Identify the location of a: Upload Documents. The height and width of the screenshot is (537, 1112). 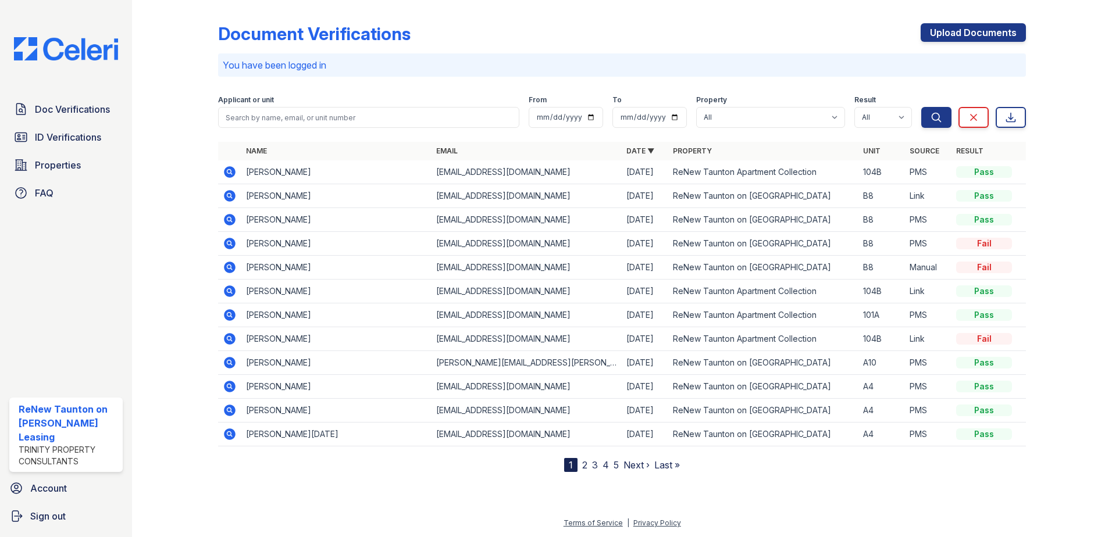
(973, 33).